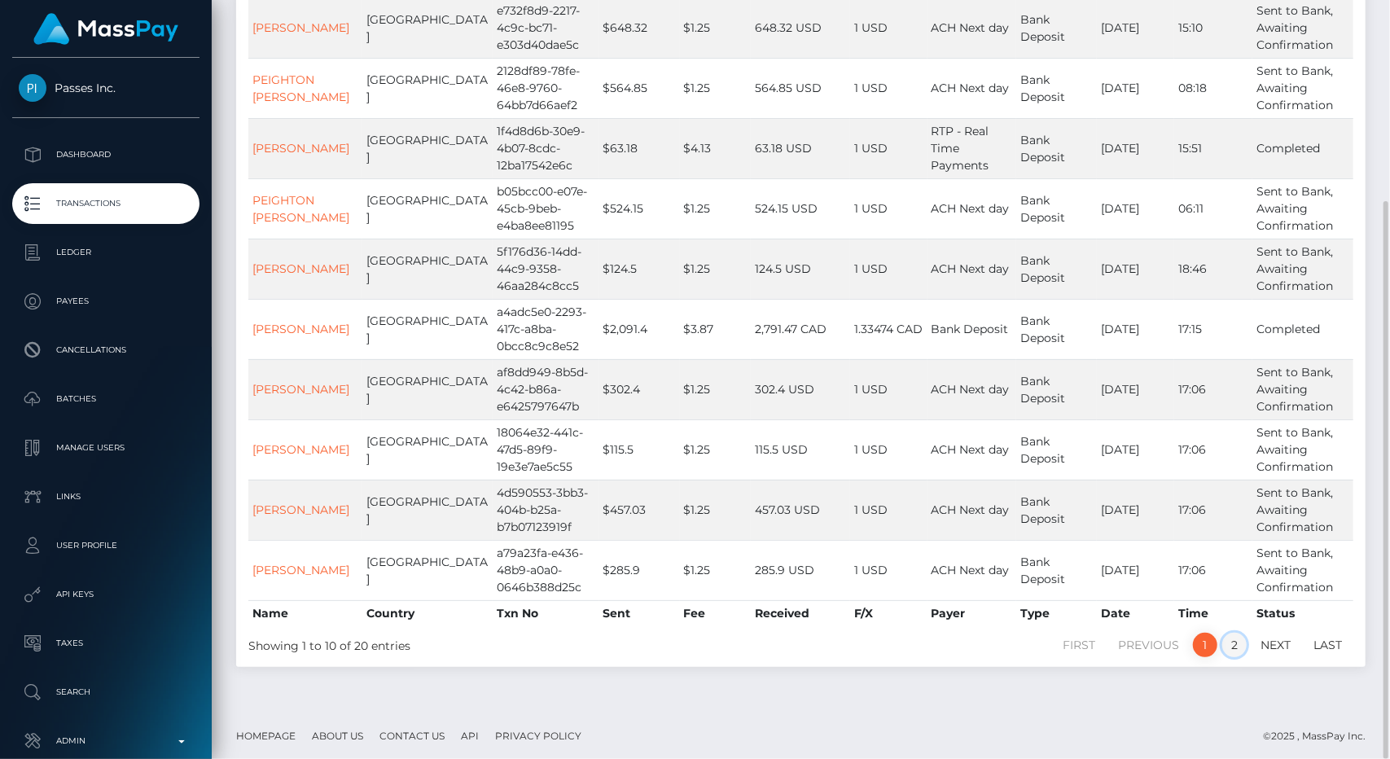  What do you see at coordinates (546, 389) in the screenshot?
I see `td: af8dd949-8b5d-4c42-b86a-e6425797647b` at bounding box center [546, 389].